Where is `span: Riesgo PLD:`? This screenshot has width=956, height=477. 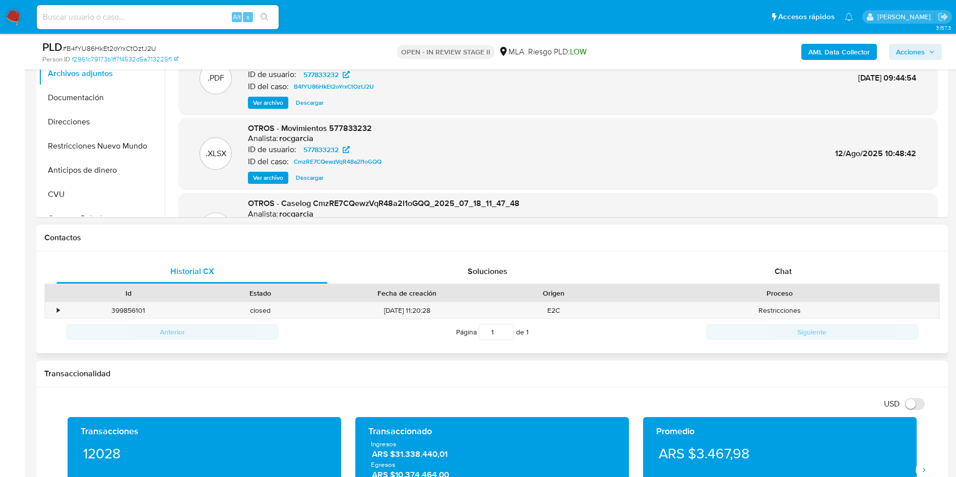
span: Riesgo PLD: is located at coordinates (557, 52).